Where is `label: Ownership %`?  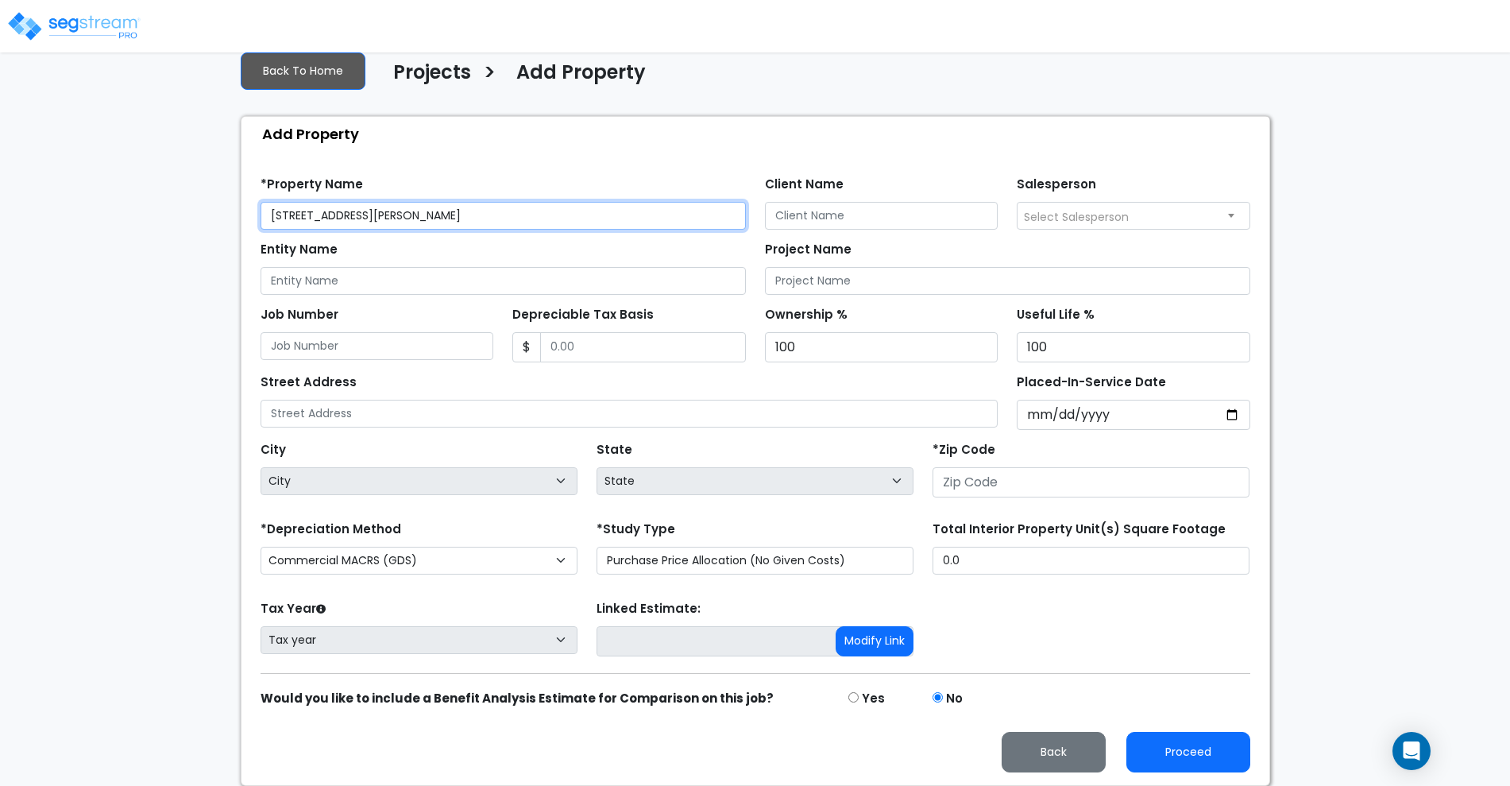 label: Ownership % is located at coordinates (806, 315).